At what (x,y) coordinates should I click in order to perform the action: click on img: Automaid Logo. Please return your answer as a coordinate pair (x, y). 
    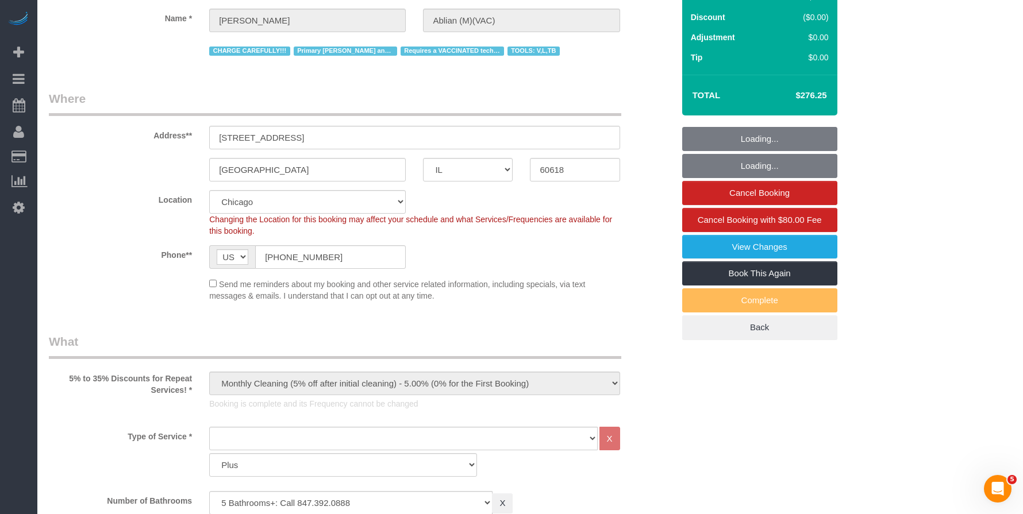
    Looking at the image, I should click on (18, 20).